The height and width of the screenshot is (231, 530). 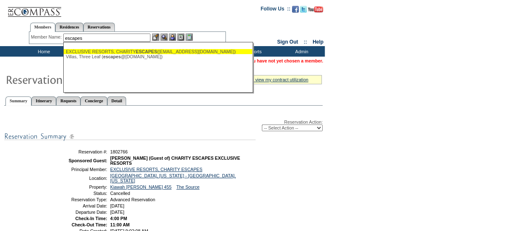 I want to click on a: Summary, so click(x=18, y=101).